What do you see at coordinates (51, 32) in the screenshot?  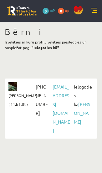 I see `h1: Bērni` at bounding box center [51, 32].